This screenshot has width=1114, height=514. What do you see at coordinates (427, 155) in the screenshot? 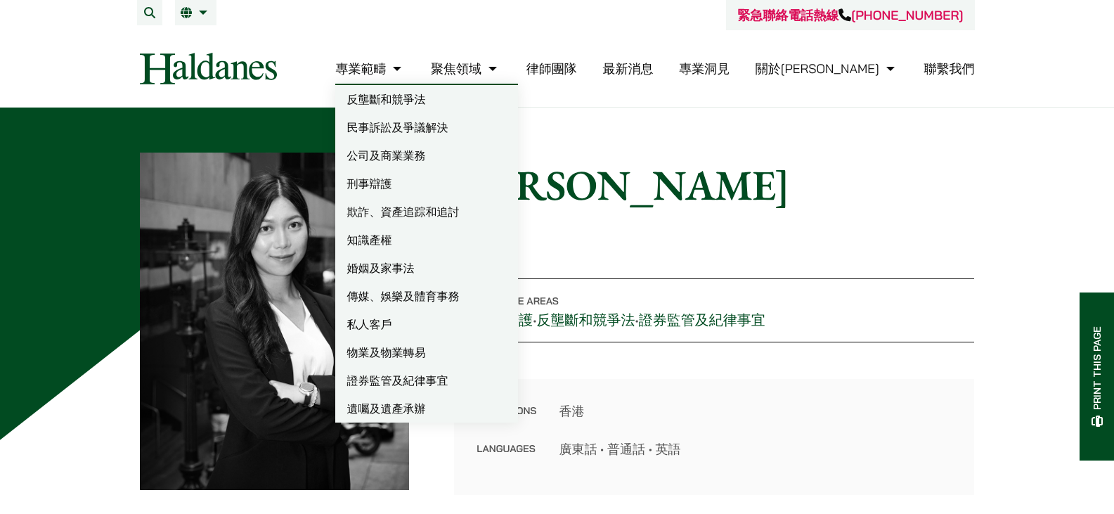
I see `a: 公司及商業業務` at bounding box center [427, 155].